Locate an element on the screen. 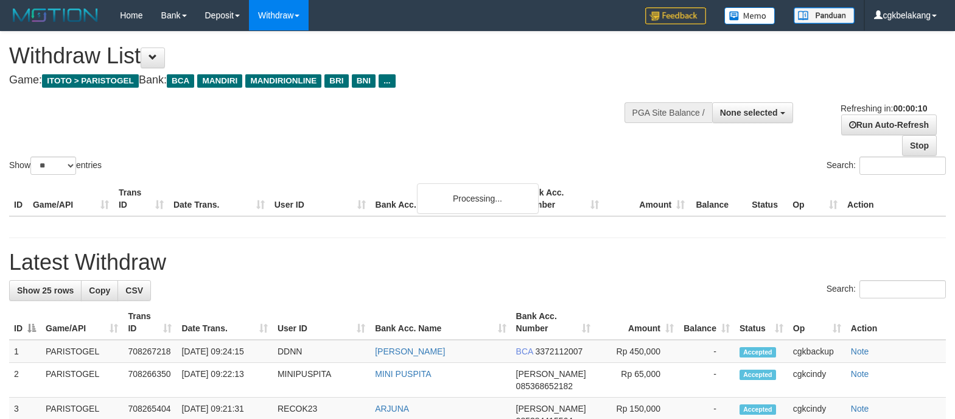 Image resolution: width=955 pixels, height=419 pixels. a: MINI PUSPITA is located at coordinates (403, 374).